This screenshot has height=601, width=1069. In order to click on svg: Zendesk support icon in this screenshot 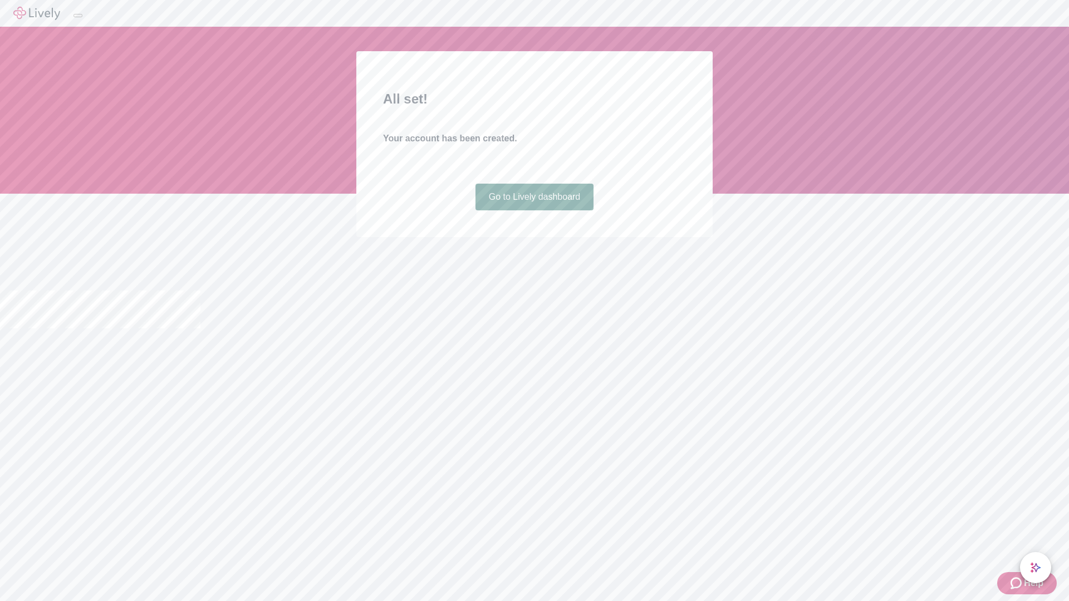, I will do `click(1017, 583)`.